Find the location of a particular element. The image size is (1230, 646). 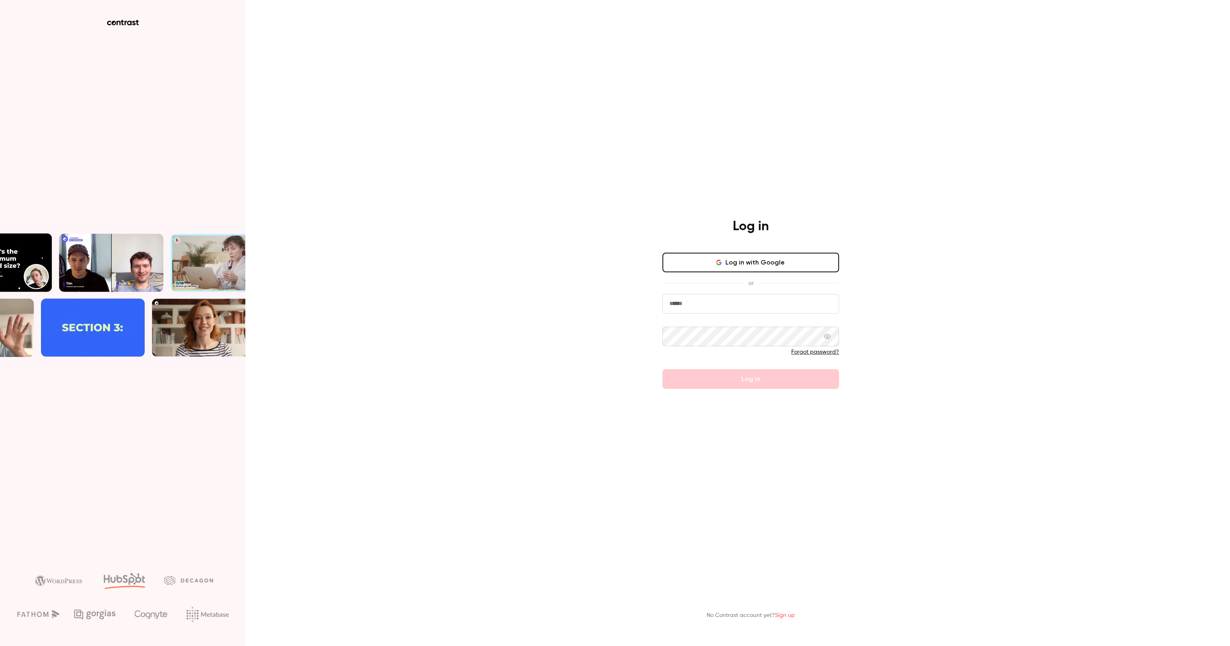

span: or is located at coordinates (751, 283).